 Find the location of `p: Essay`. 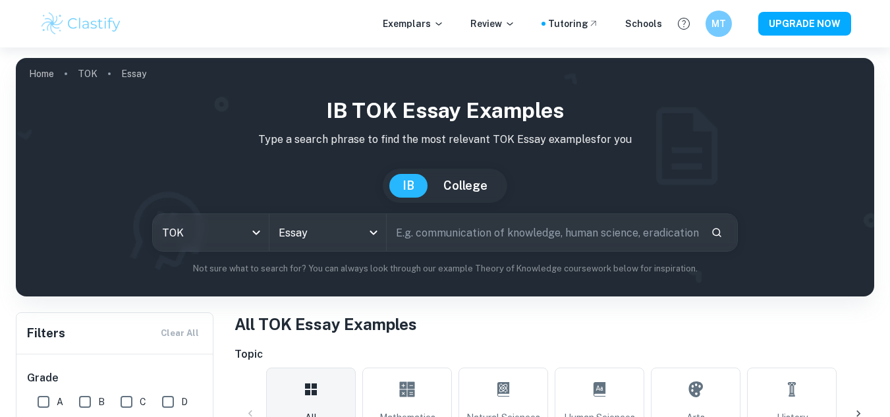

p: Essay is located at coordinates (134, 74).